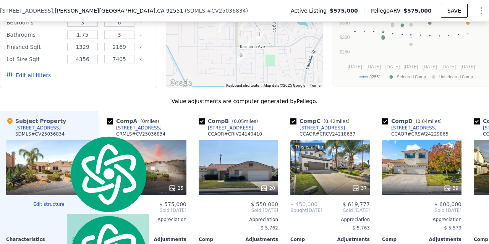  Describe the element at coordinates (245, 24) in the screenshot. I see `div: 25078 Middlebrook Way` at that location.